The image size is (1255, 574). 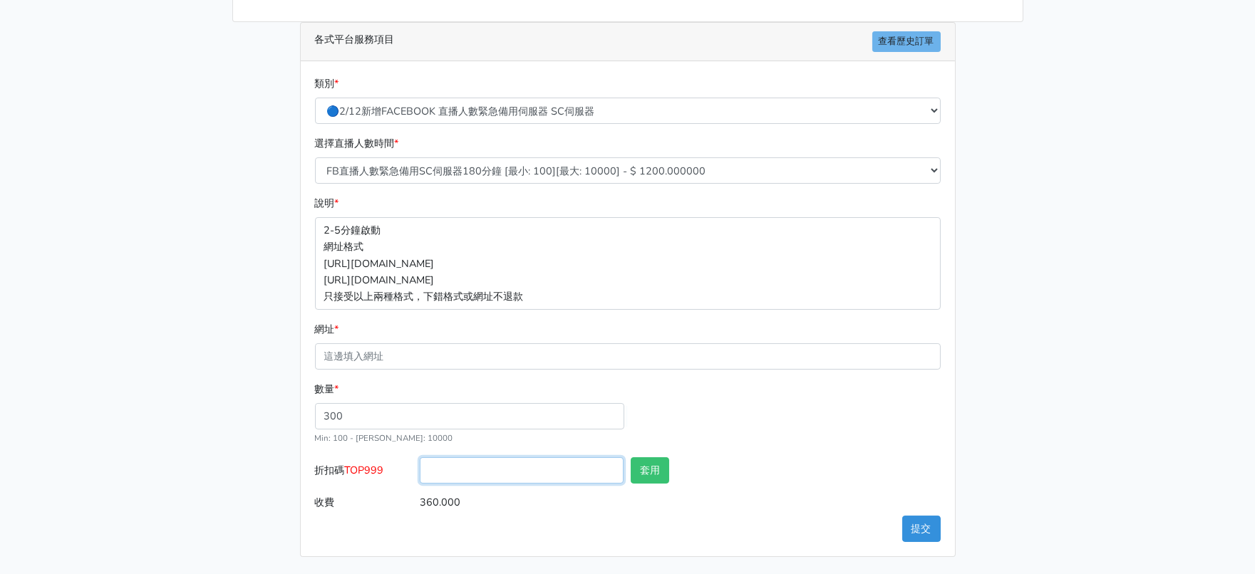 What do you see at coordinates (628, 356) in the screenshot?
I see `input: 這邊填入網址` at bounding box center [628, 356].